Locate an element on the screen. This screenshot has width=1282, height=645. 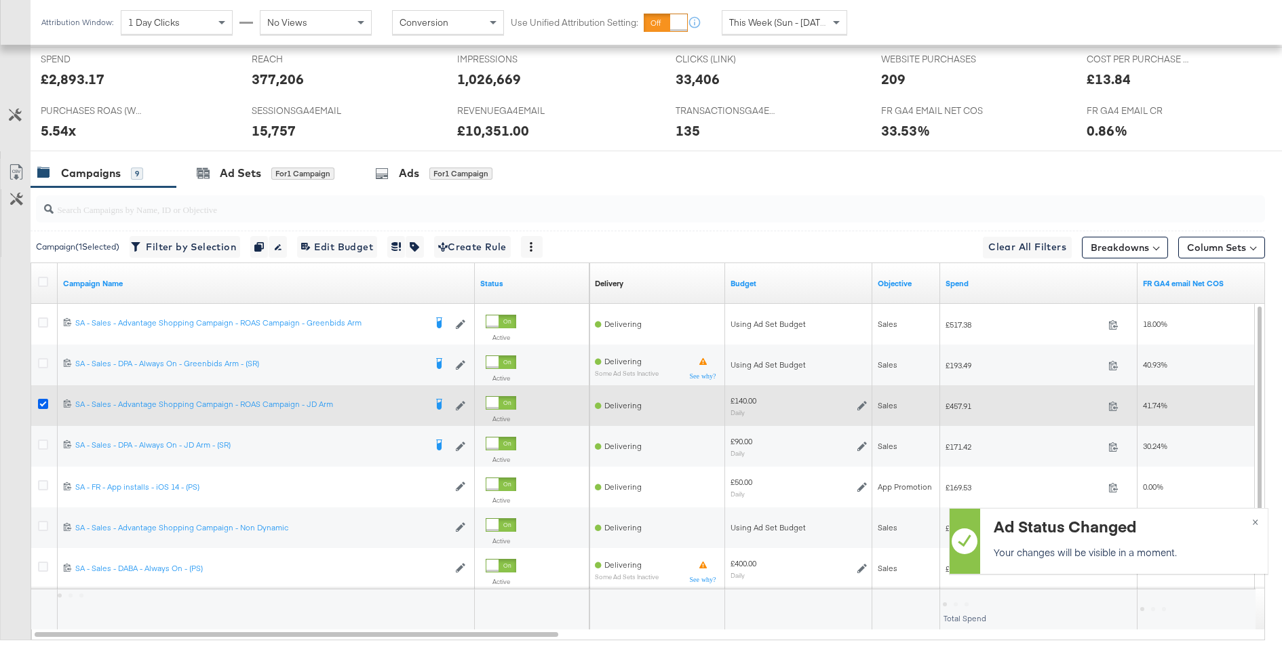
span: COST PER PURCHASE (WEBSITE EVENTS) is located at coordinates (1137, 59).